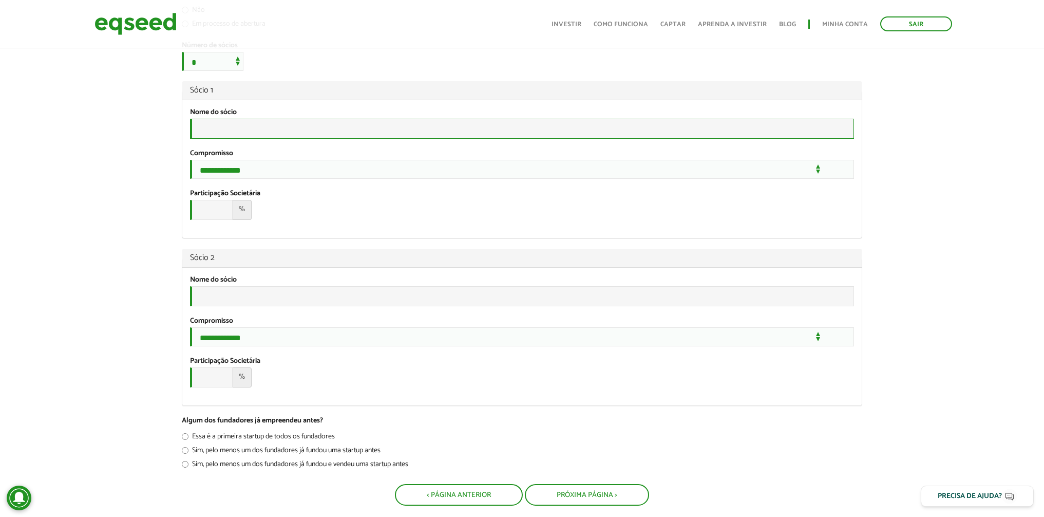 The width and height of the screenshot is (1044, 517). What do you see at coordinates (587, 495) in the screenshot?
I see `button: Próxima Página >` at bounding box center [587, 495].